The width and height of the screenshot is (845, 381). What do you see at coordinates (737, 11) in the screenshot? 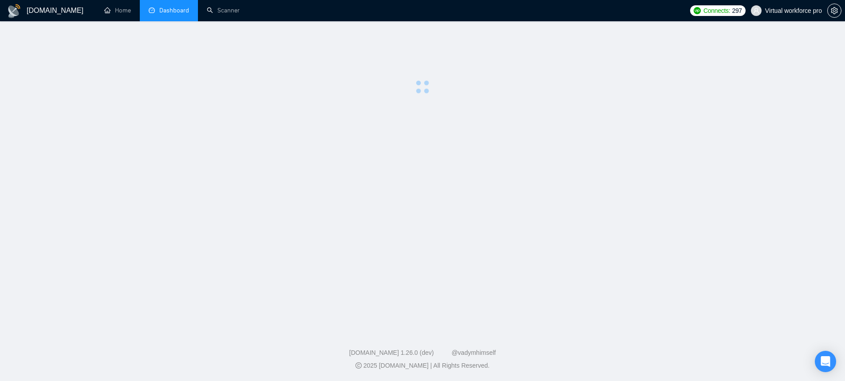
I see `span: 297` at bounding box center [737, 11].